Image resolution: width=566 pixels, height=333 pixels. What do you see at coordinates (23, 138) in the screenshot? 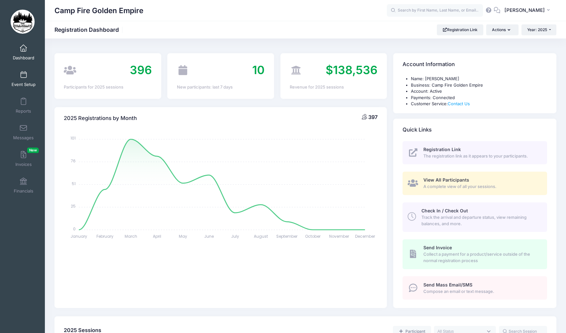
I see `span: Messages` at bounding box center [23, 138].